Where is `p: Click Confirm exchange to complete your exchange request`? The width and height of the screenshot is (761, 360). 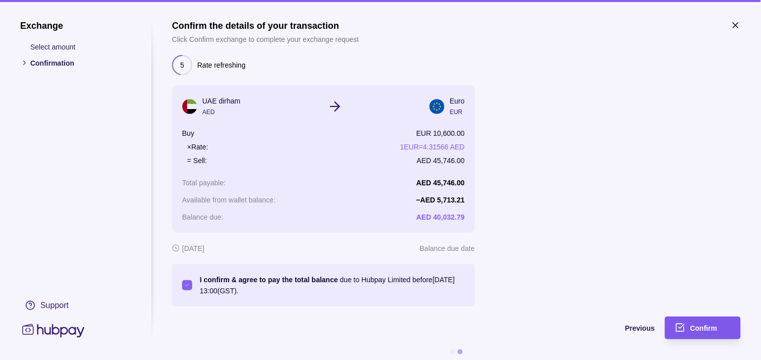 p: Click Confirm exchange to complete your exchange request is located at coordinates (266, 39).